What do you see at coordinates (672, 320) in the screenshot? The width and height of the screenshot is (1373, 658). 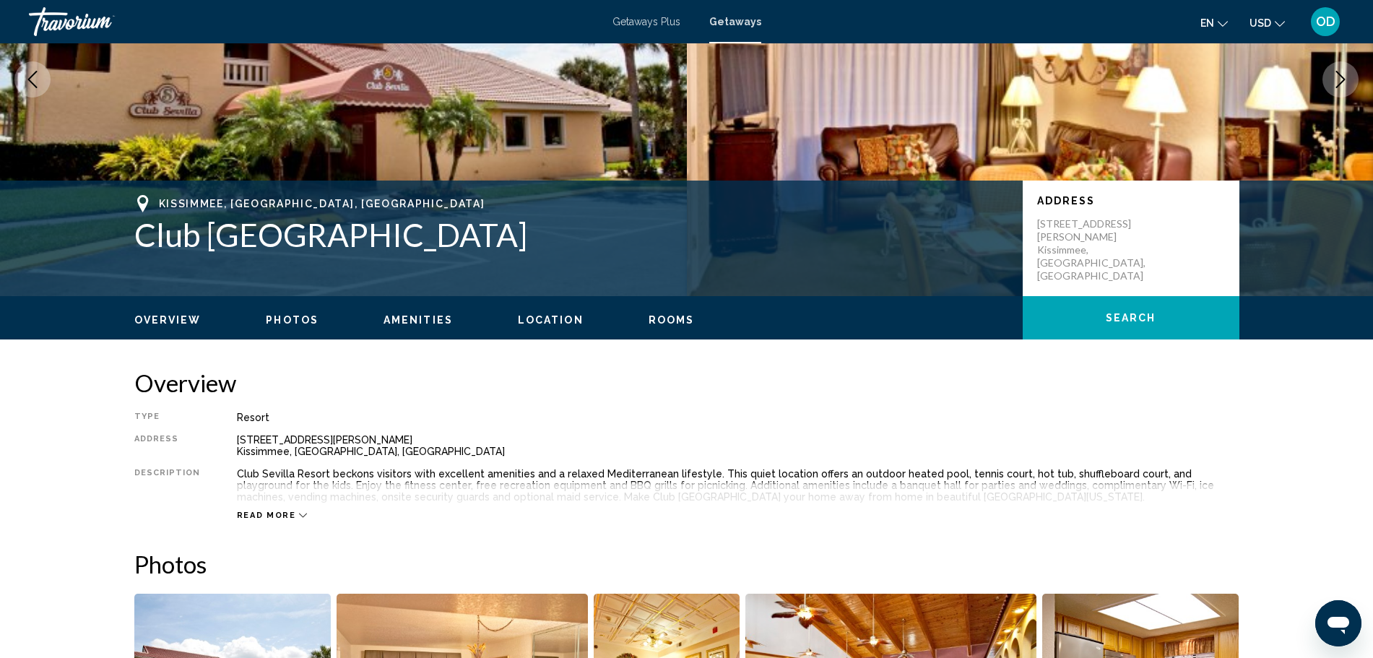 I see `span: Rooms` at bounding box center [672, 320].